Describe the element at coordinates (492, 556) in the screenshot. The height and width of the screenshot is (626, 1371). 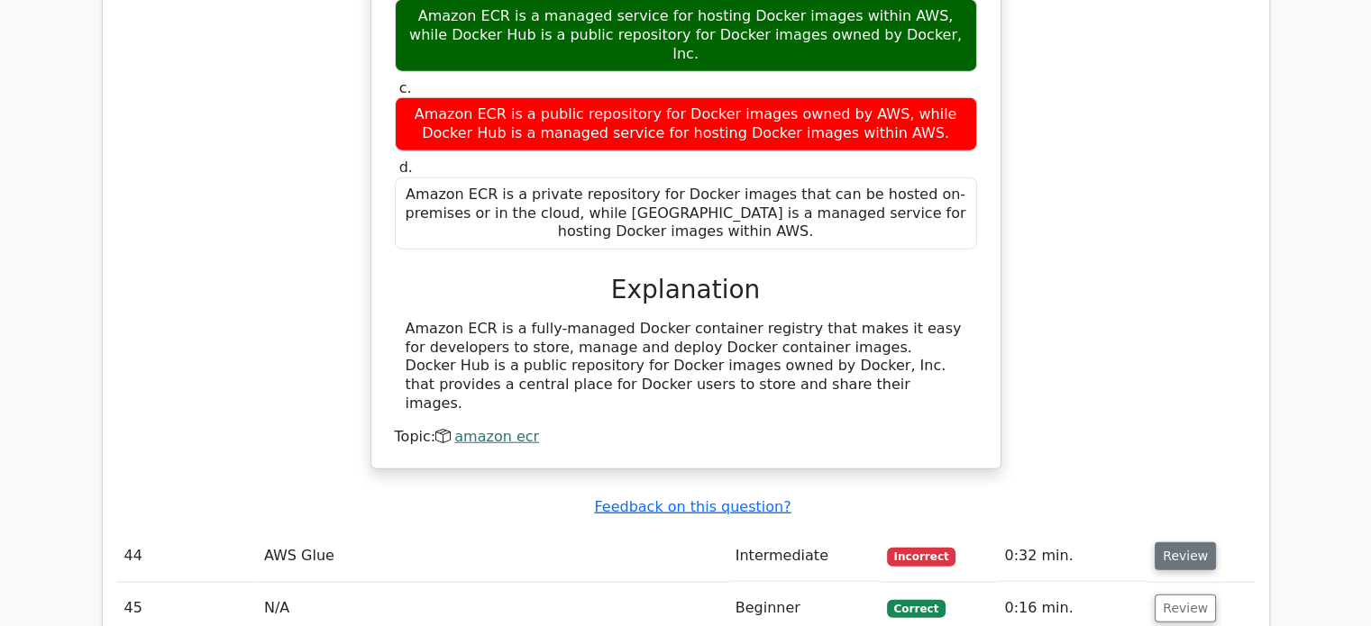
I see `td: AWS Glue` at that location.